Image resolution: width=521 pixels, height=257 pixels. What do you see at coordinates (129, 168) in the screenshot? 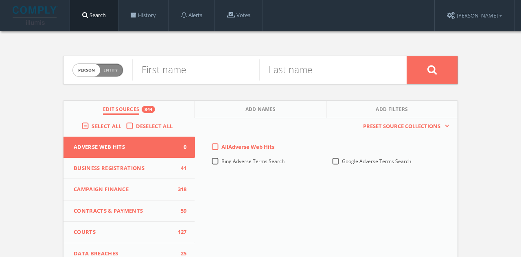
I see `button: Business Registrations41` at bounding box center [129, 168].